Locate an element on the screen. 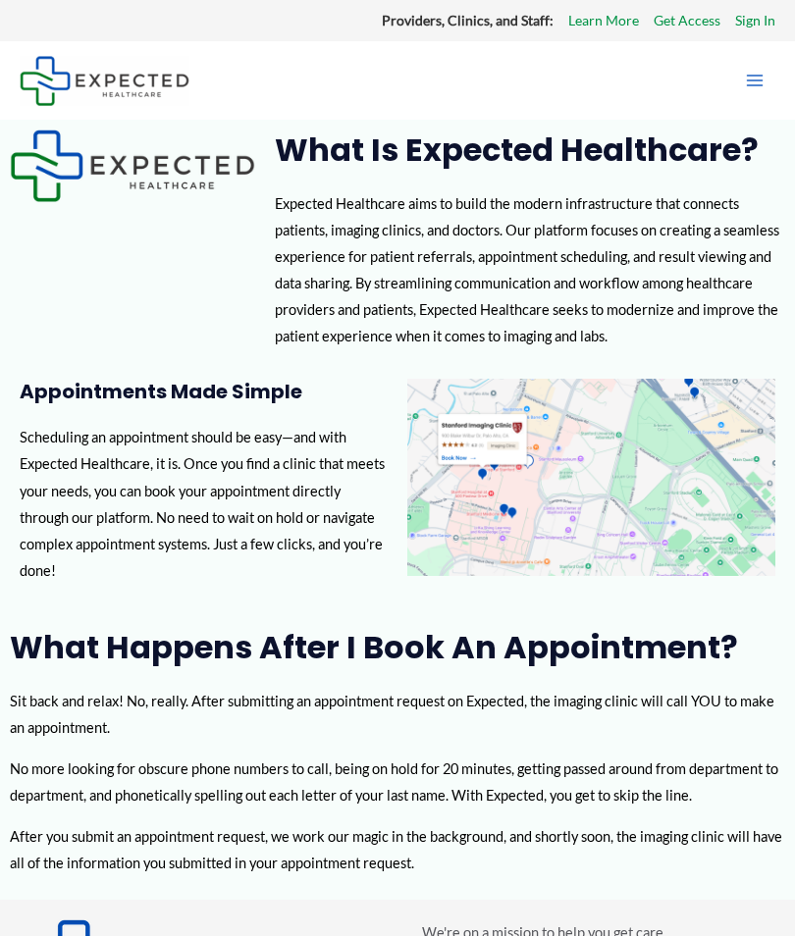 The width and height of the screenshot is (795, 936). h2: What Happens After I Book an Appointment? is located at coordinates (398, 648).